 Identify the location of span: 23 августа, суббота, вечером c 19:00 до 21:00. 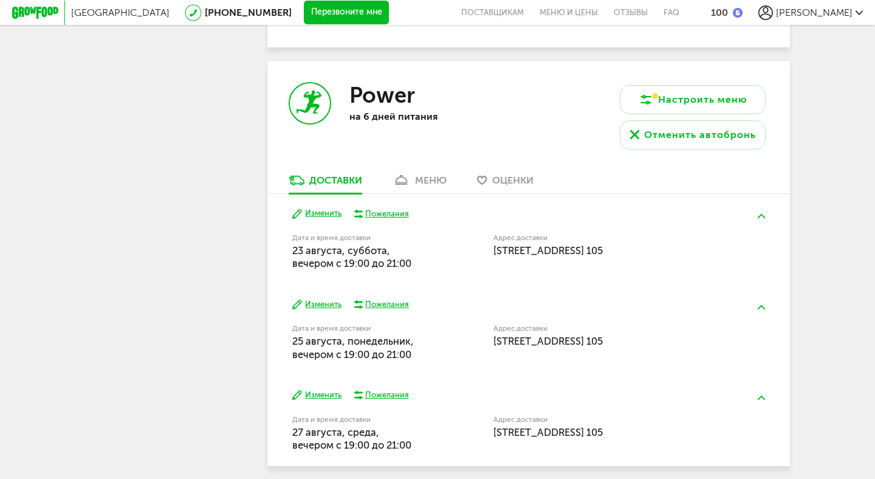
(352, 256).